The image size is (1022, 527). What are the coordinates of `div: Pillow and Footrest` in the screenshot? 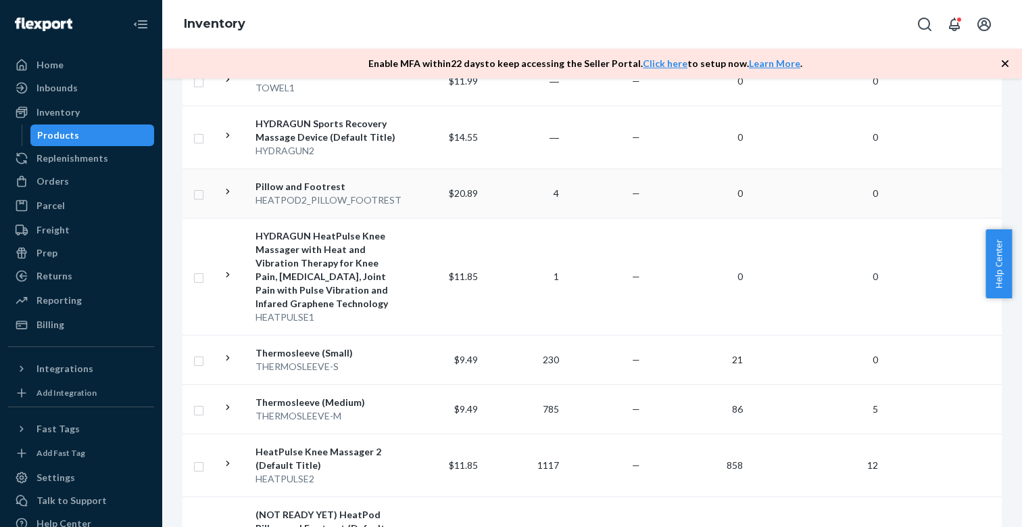 It's located at (326, 187).